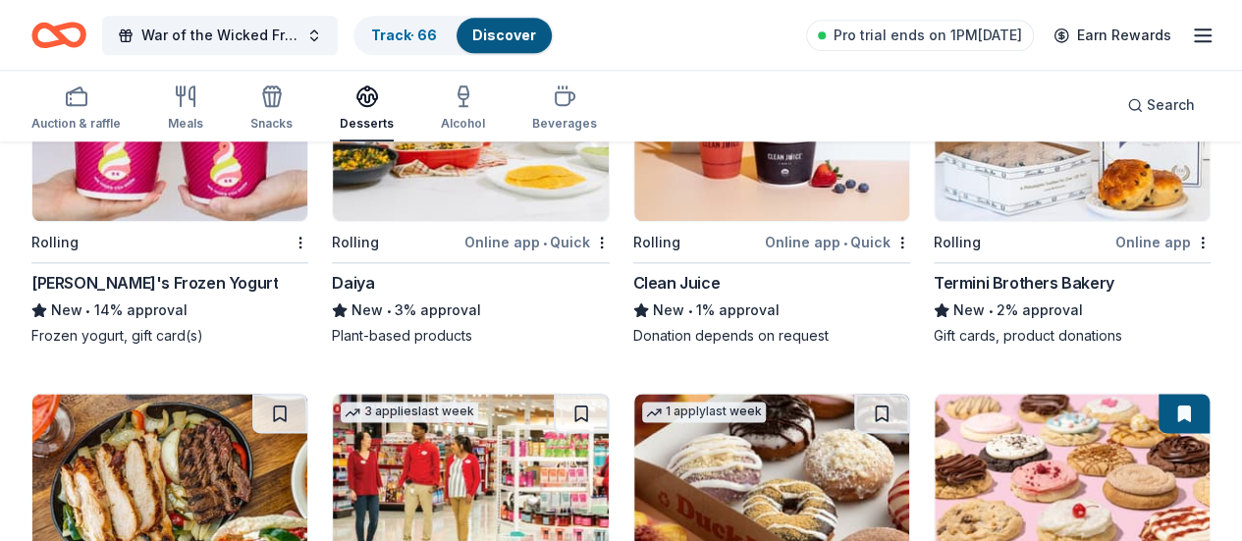 The width and height of the screenshot is (1242, 541). I want to click on div: 1 apply last week, so click(704, 411).